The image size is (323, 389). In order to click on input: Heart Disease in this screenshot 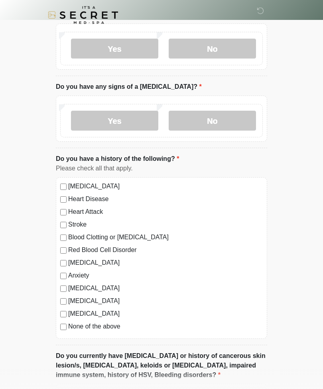, I will do `click(63, 200)`.